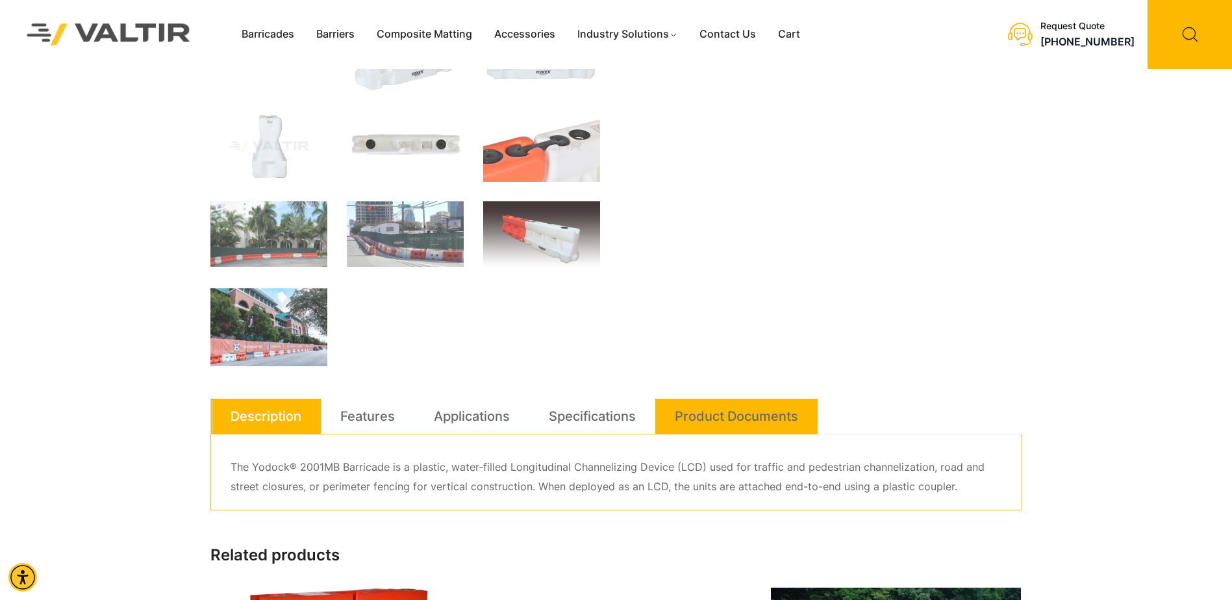  I want to click on h2: Related products, so click(616, 555).